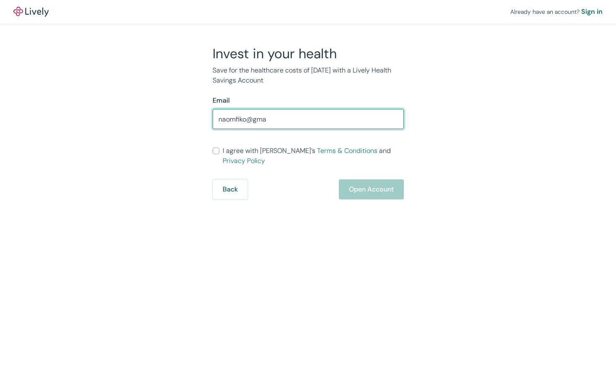 The height and width of the screenshot is (370, 616). Describe the element at coordinates (244, 161) in the screenshot. I see `a: Privacy Policy` at that location.